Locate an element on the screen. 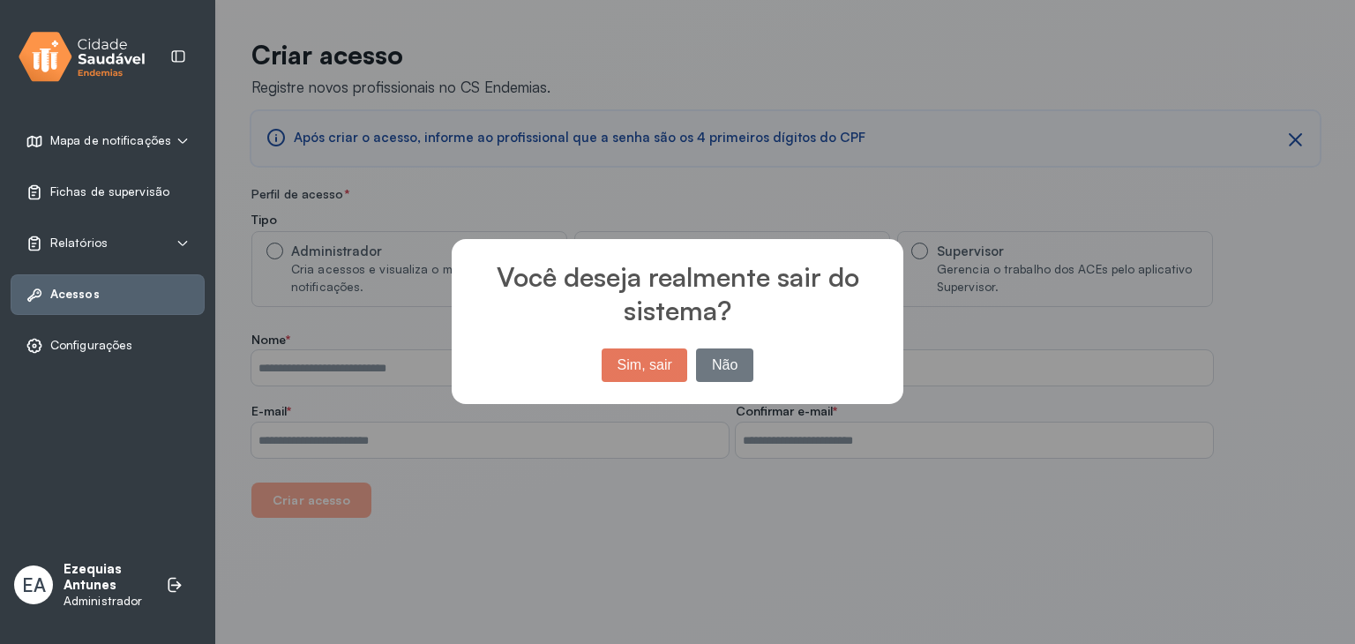 This screenshot has height=644, width=1355. span: EA is located at coordinates (34, 585).